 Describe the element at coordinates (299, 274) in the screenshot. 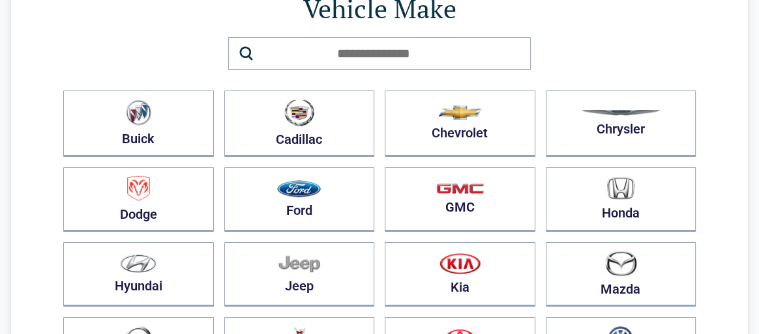

I see `button: Jeep` at that location.